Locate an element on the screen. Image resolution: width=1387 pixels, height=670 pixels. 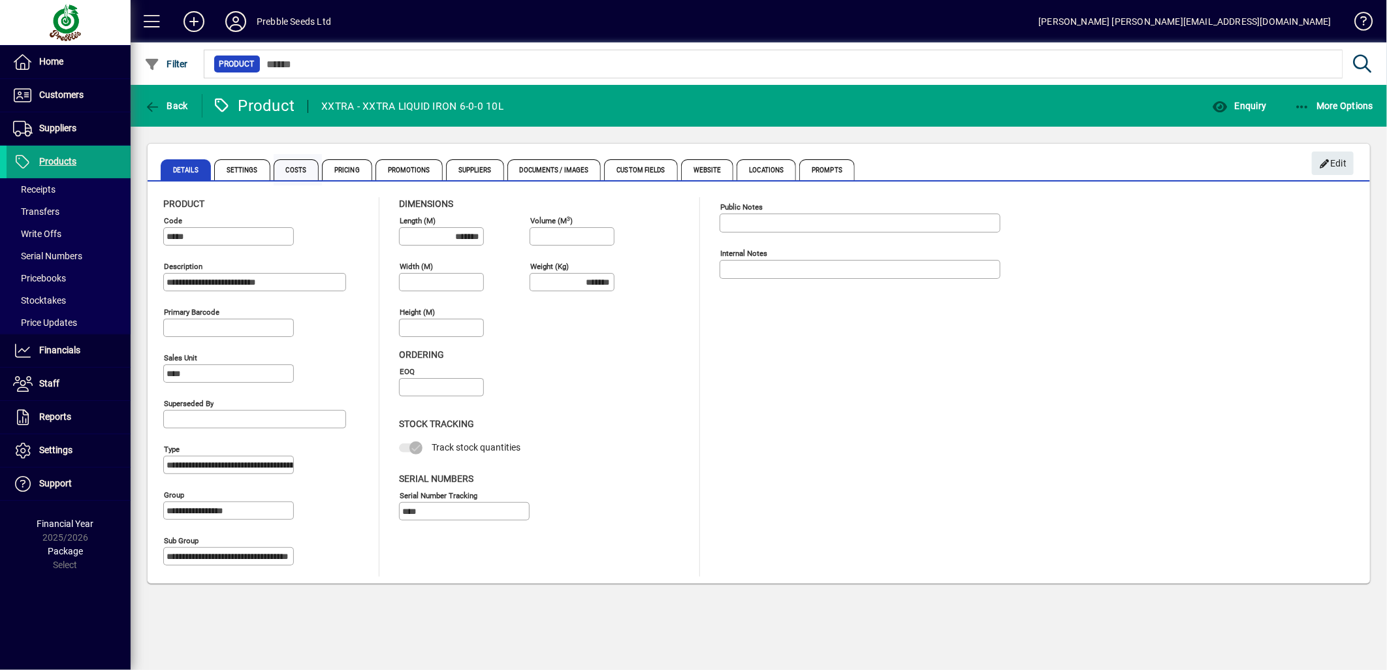
mat-label: Primary barcode is located at coordinates (191, 312).